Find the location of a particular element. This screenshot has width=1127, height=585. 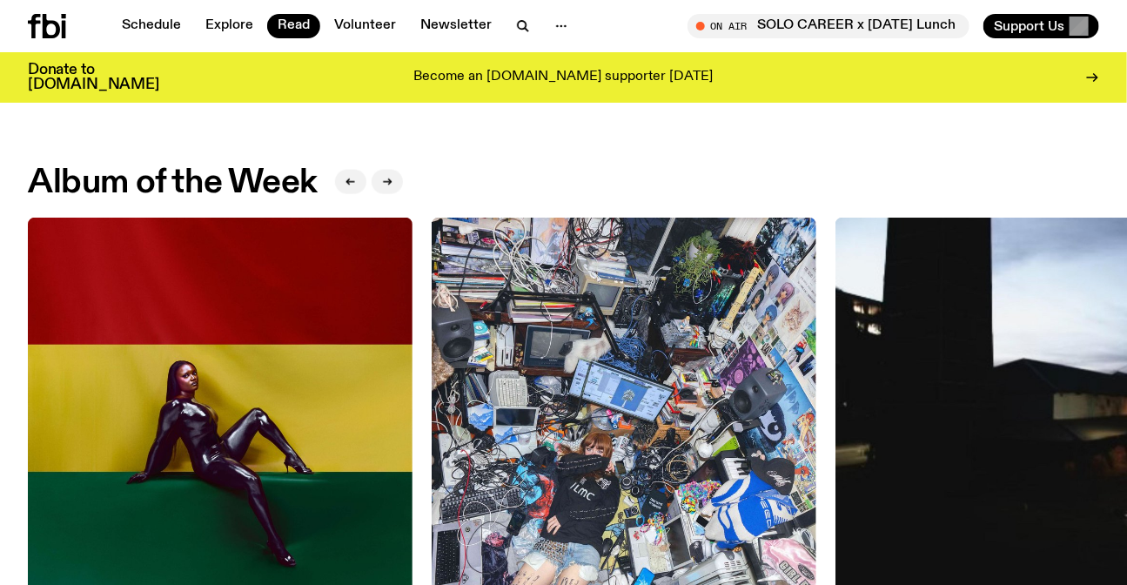

button: Support Us is located at coordinates (1041, 26).